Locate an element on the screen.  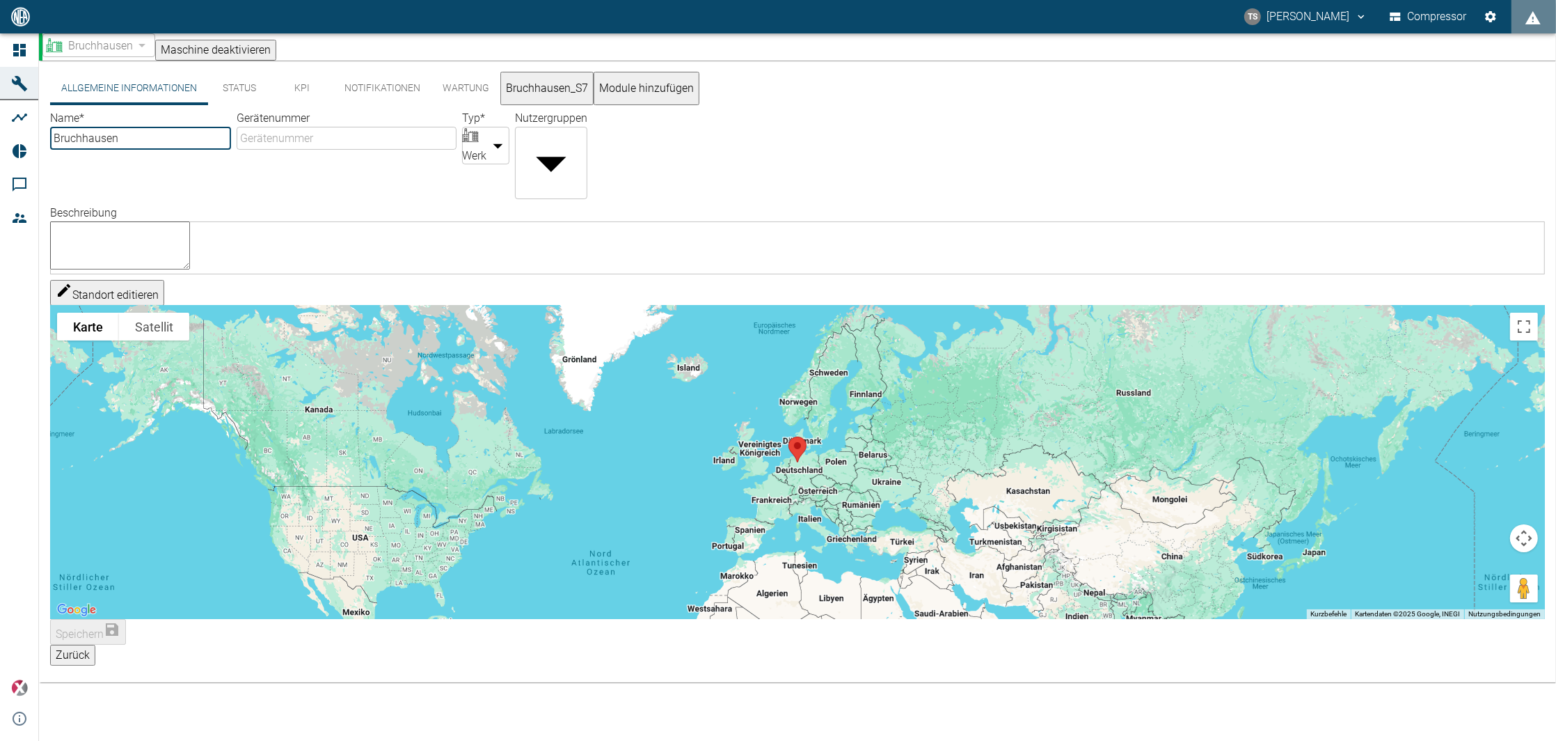
button: timo.streitbuerger@arcanum-energy.de is located at coordinates (1306, 17).